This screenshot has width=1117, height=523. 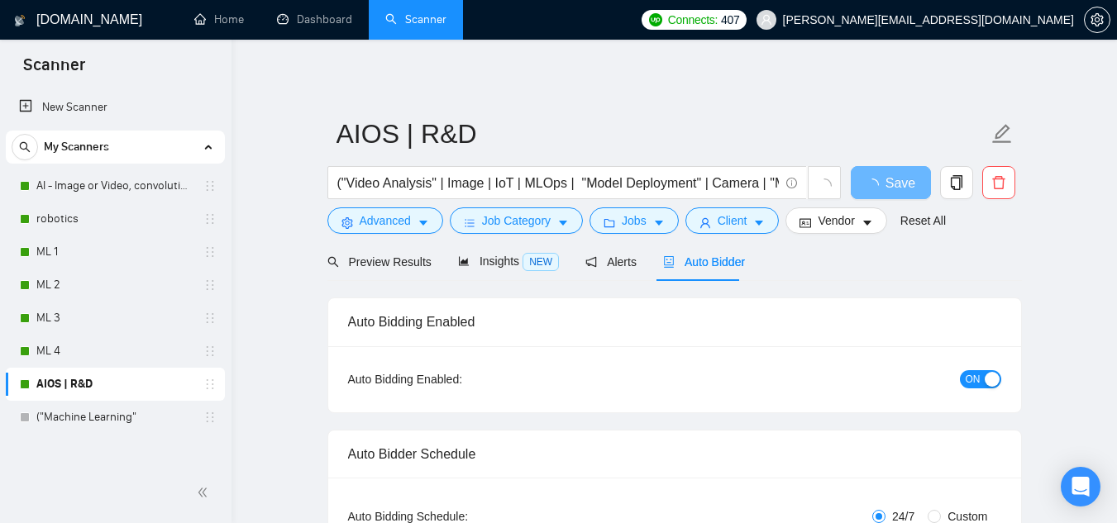 I want to click on span: Jobs, so click(x=634, y=221).